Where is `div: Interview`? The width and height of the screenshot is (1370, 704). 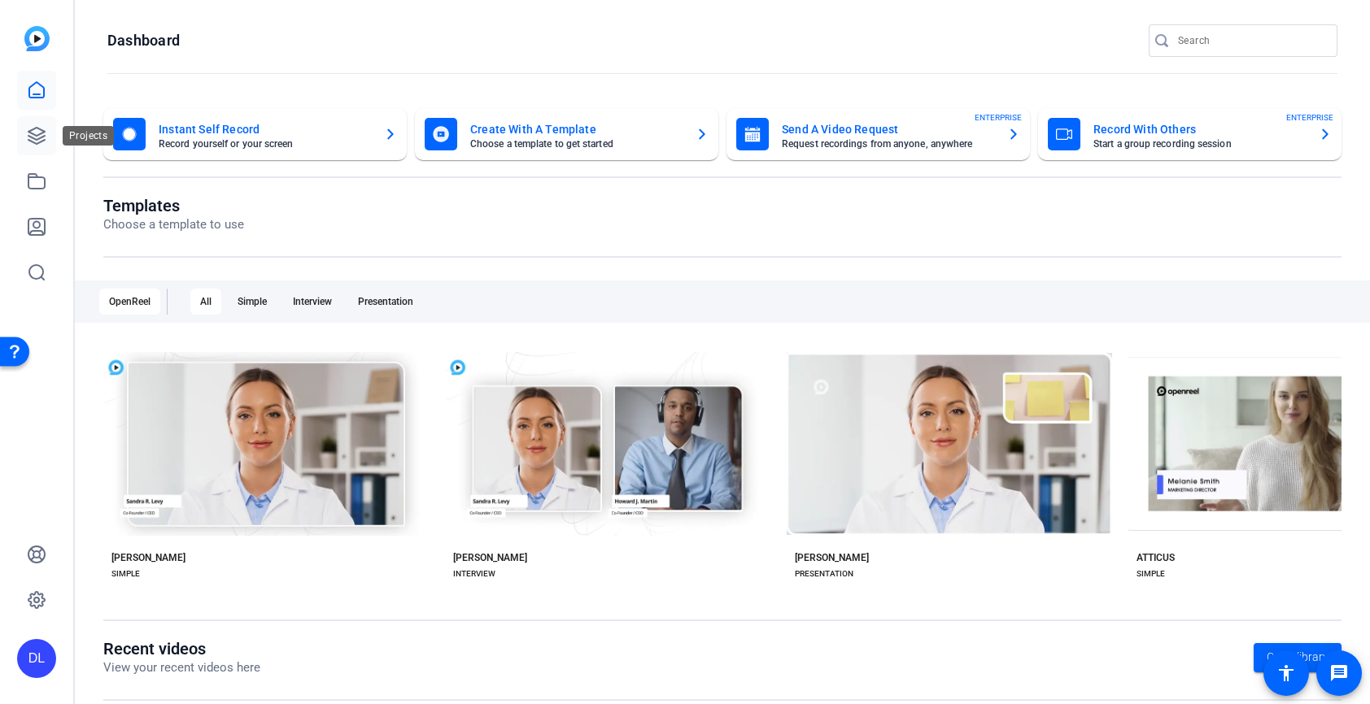 div: Interview is located at coordinates (312, 302).